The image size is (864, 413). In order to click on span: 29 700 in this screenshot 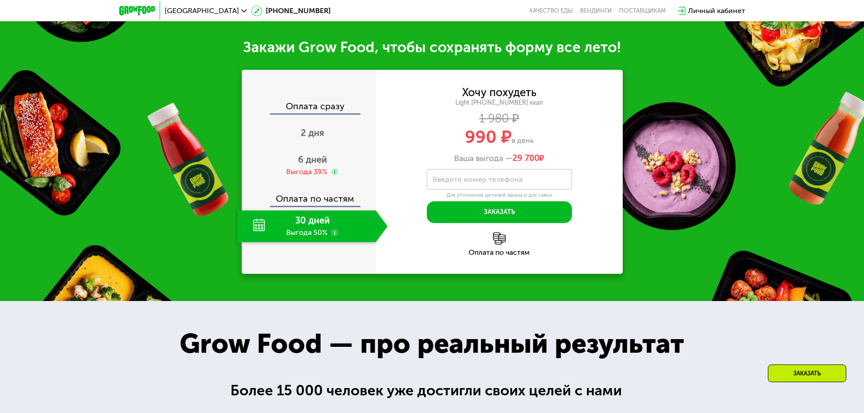, I will do `click(525, 158)`.